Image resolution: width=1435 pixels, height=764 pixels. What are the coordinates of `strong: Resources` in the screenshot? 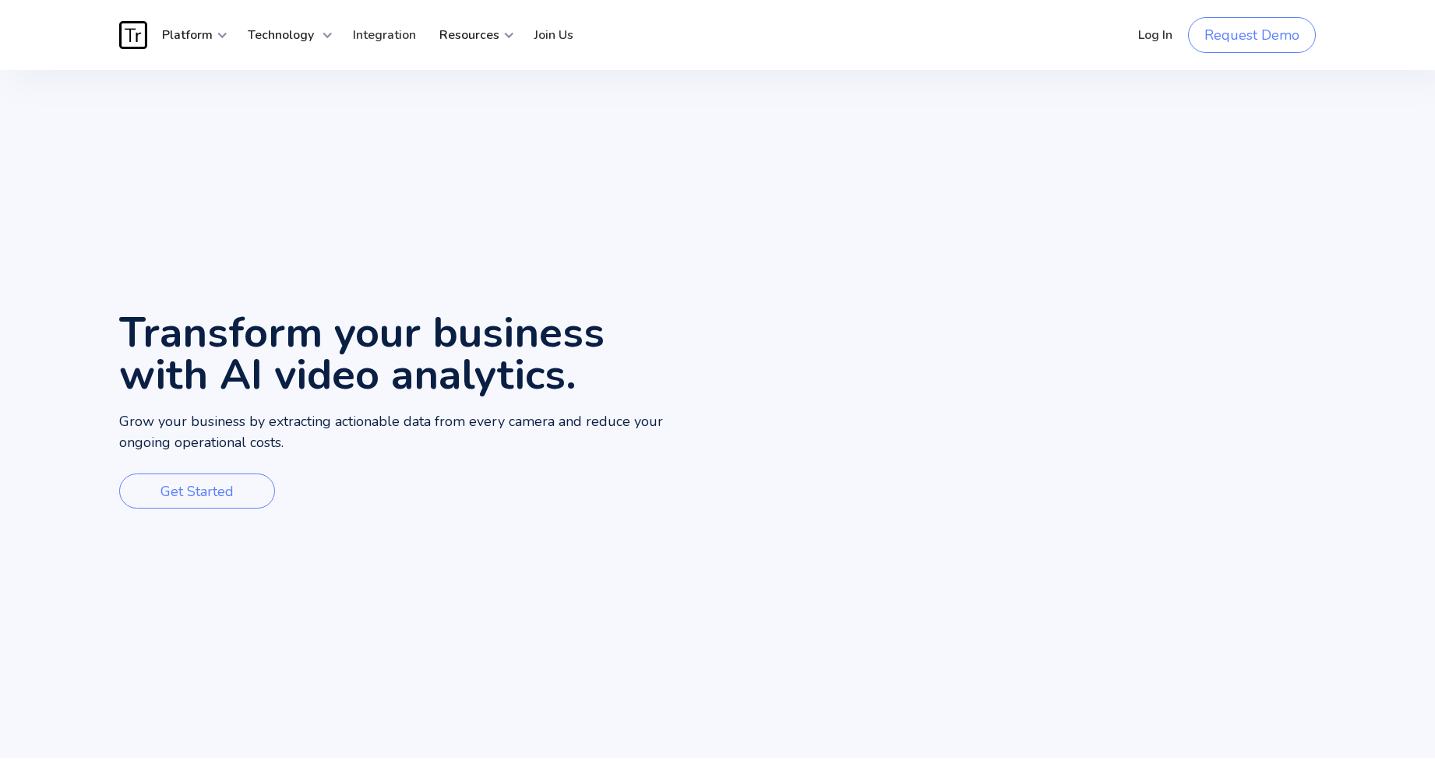 It's located at (469, 35).